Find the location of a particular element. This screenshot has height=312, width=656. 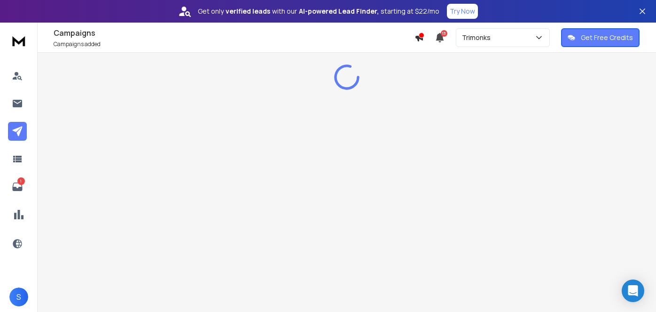

p: Trimonks is located at coordinates (478, 38).